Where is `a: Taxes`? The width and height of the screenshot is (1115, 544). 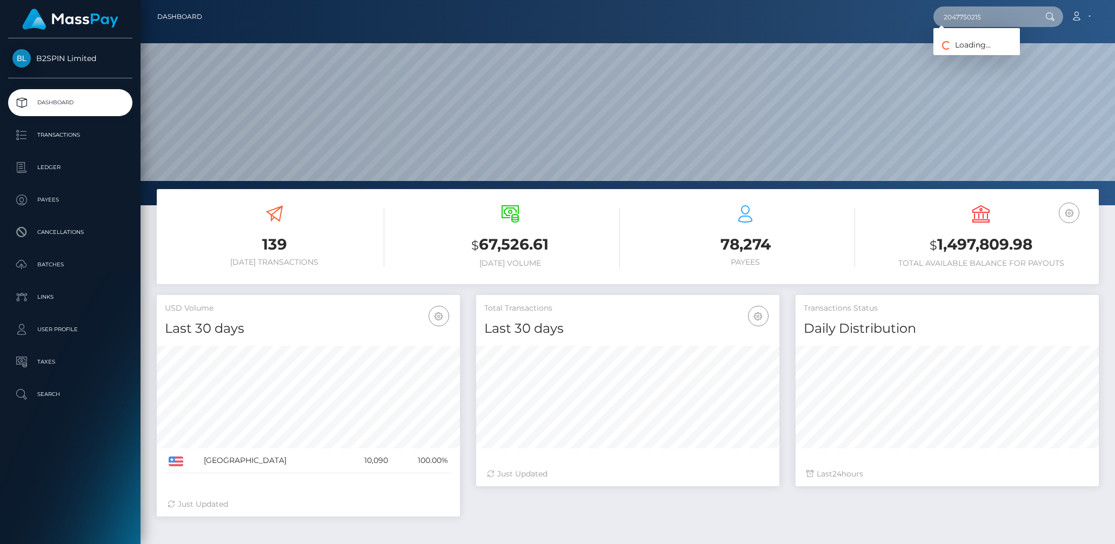 a: Taxes is located at coordinates (70, 362).